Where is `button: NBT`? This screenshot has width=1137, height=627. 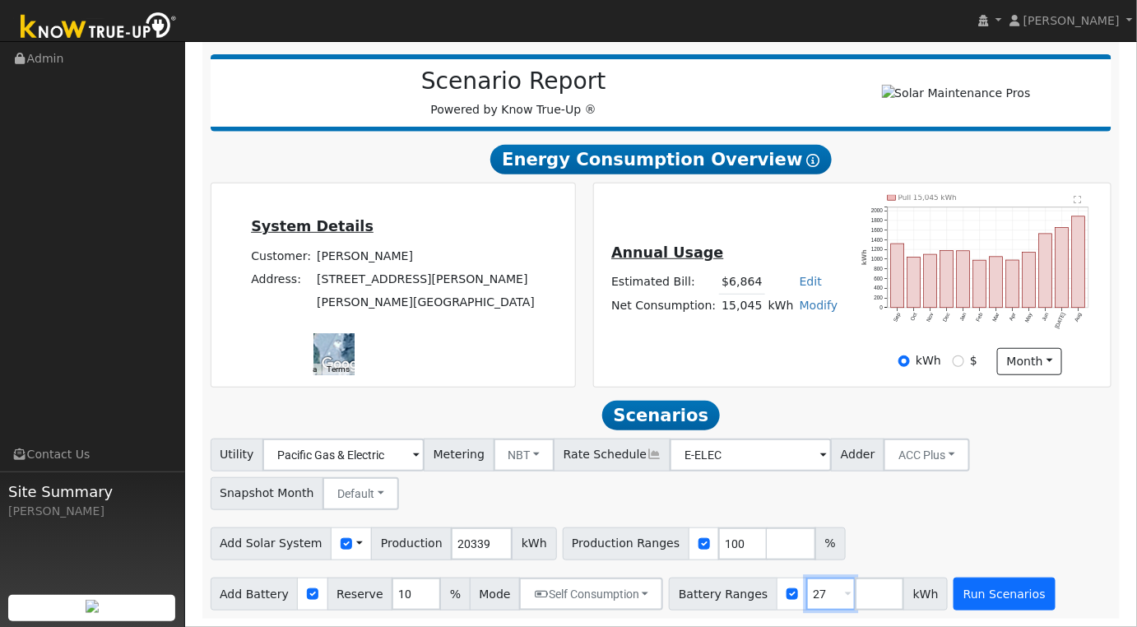 button: NBT is located at coordinates (524, 455).